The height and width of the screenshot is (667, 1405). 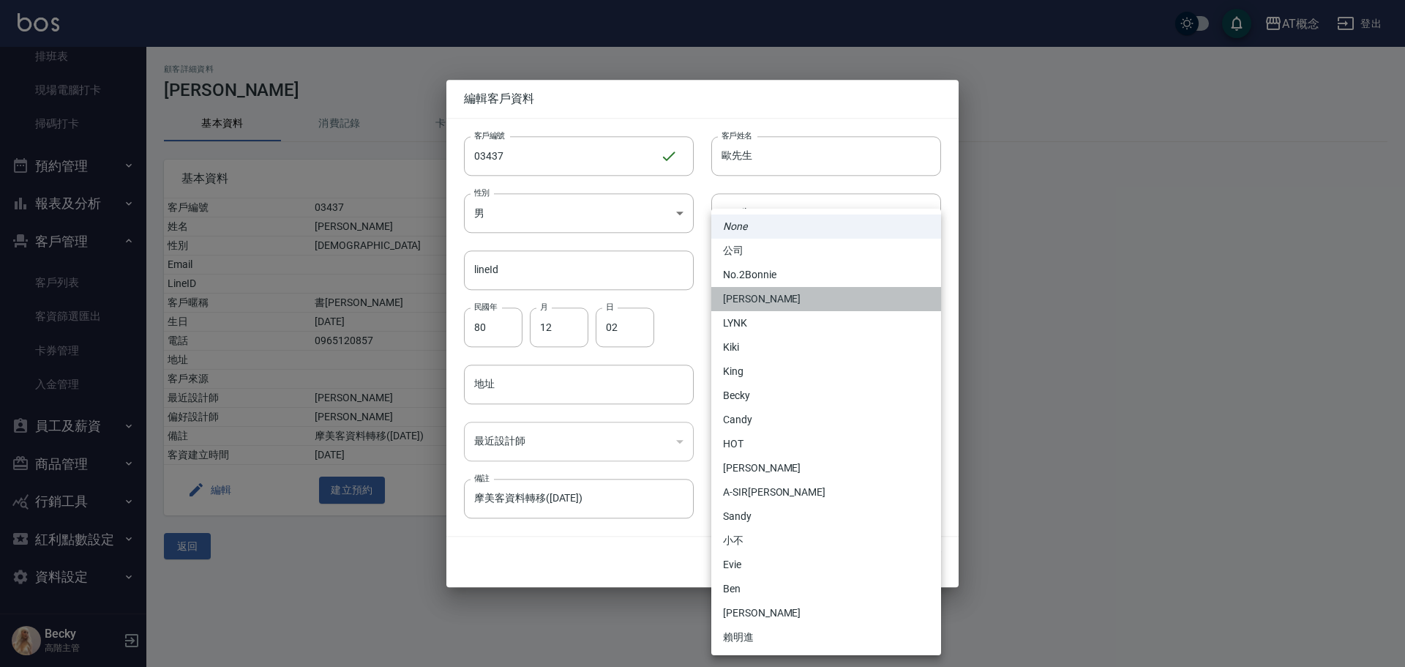 I want to click on li: 小不, so click(x=826, y=540).